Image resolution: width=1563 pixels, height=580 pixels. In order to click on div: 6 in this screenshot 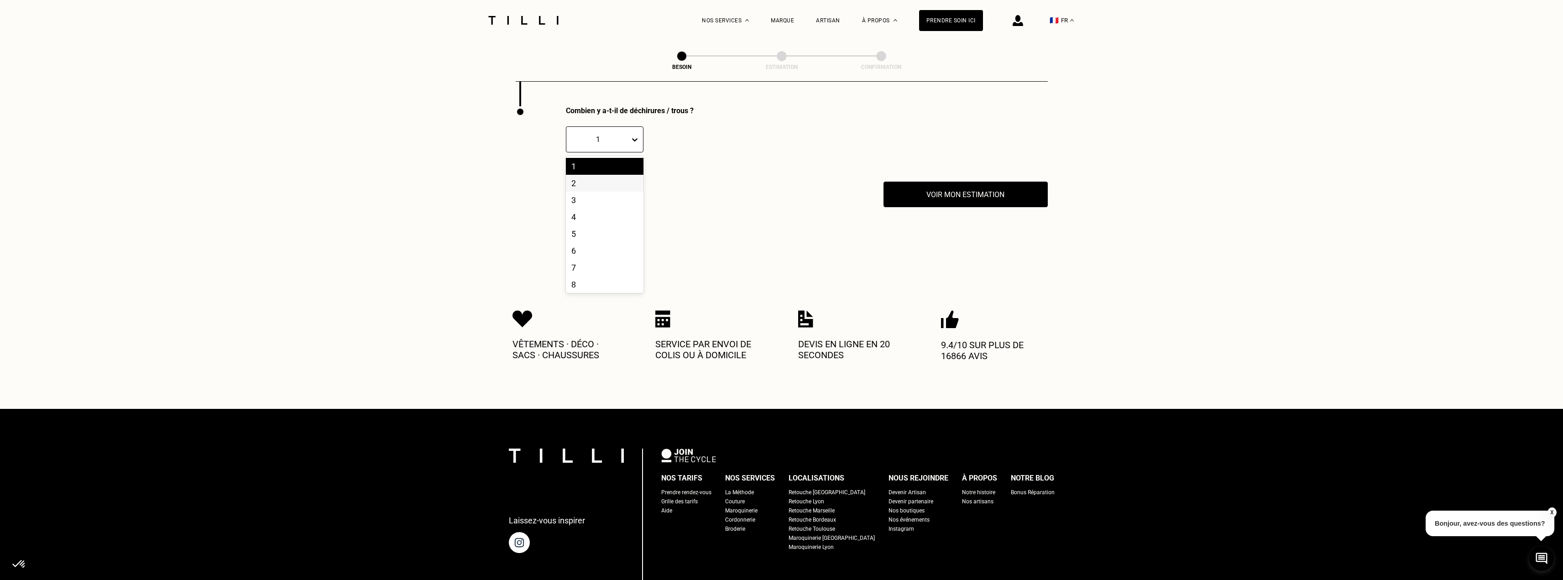, I will do `click(605, 250)`.